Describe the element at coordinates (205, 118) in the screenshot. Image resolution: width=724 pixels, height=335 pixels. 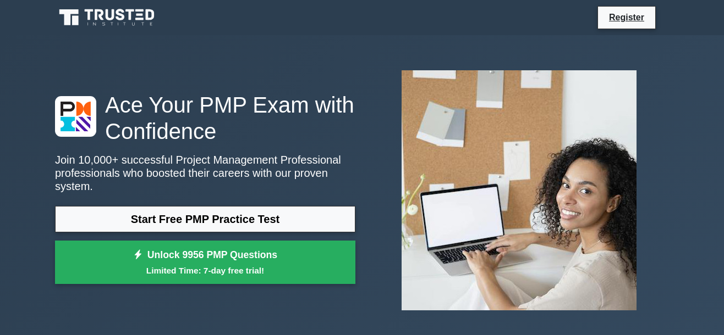
I see `h1: Ace Your PMP Exam with Confidence` at that location.